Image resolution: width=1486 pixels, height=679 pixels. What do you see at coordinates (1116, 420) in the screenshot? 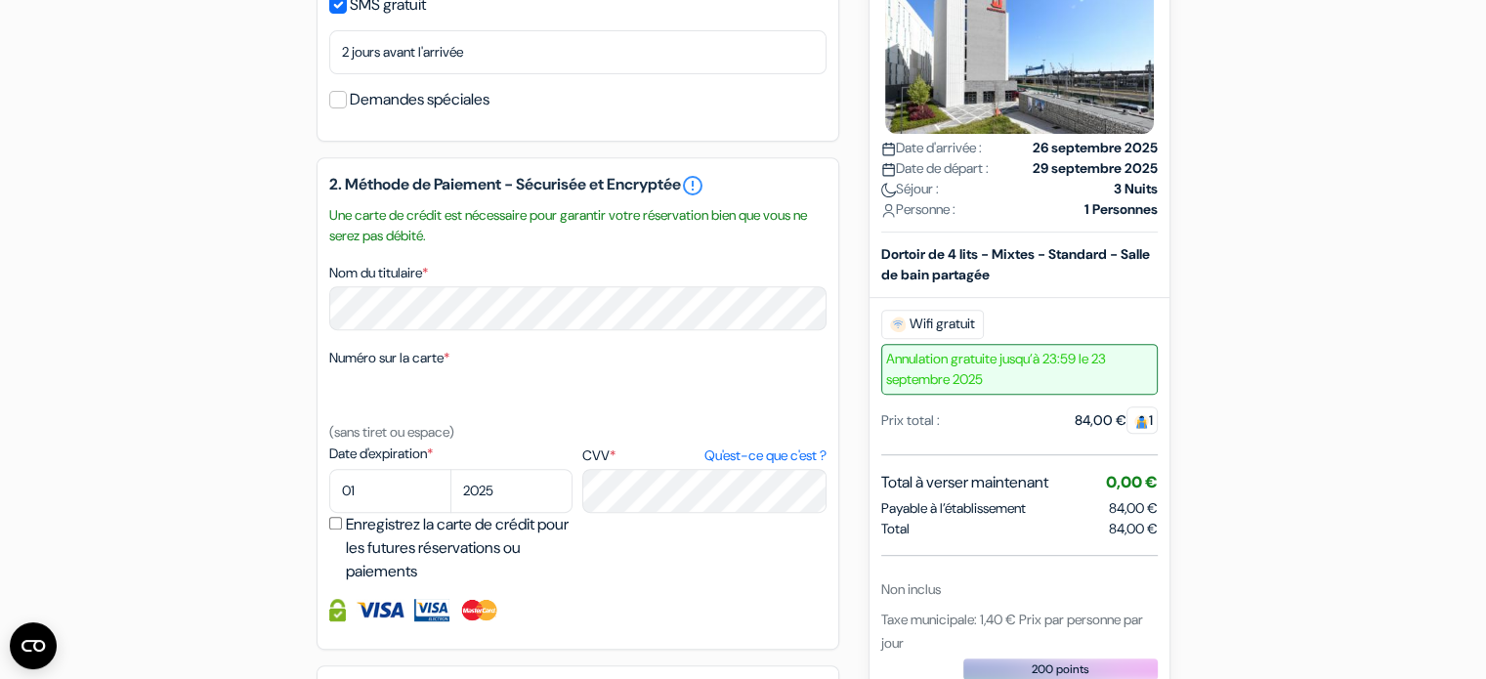
I see `div: 84,00 €` at bounding box center [1116, 420].